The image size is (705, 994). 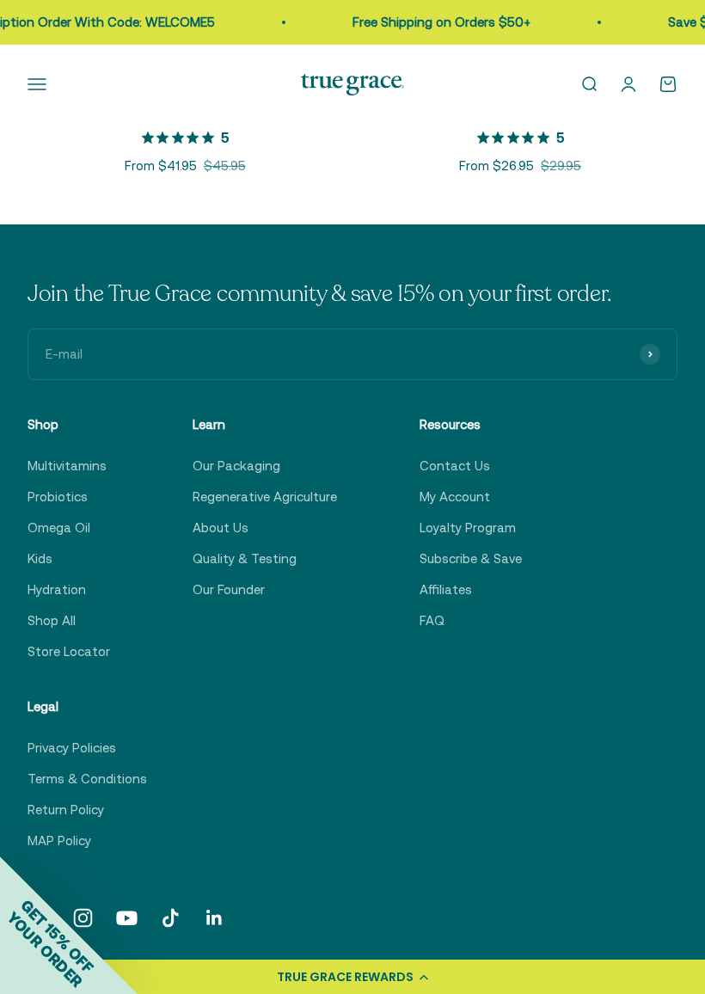 What do you see at coordinates (45, 949) in the screenshot?
I see `span: YOUR ORDER` at bounding box center [45, 949].